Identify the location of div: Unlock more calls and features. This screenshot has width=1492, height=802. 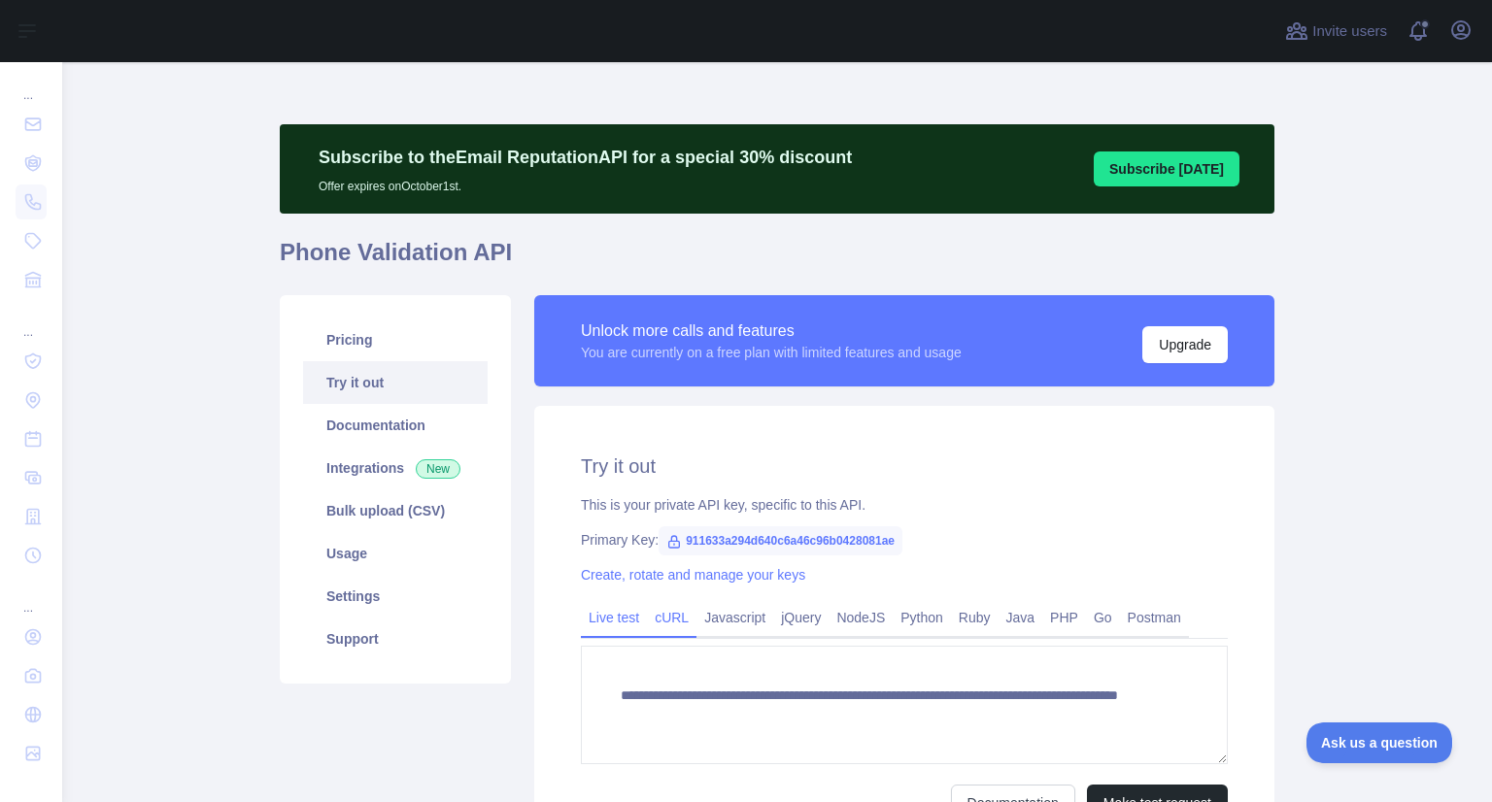
(771, 331).